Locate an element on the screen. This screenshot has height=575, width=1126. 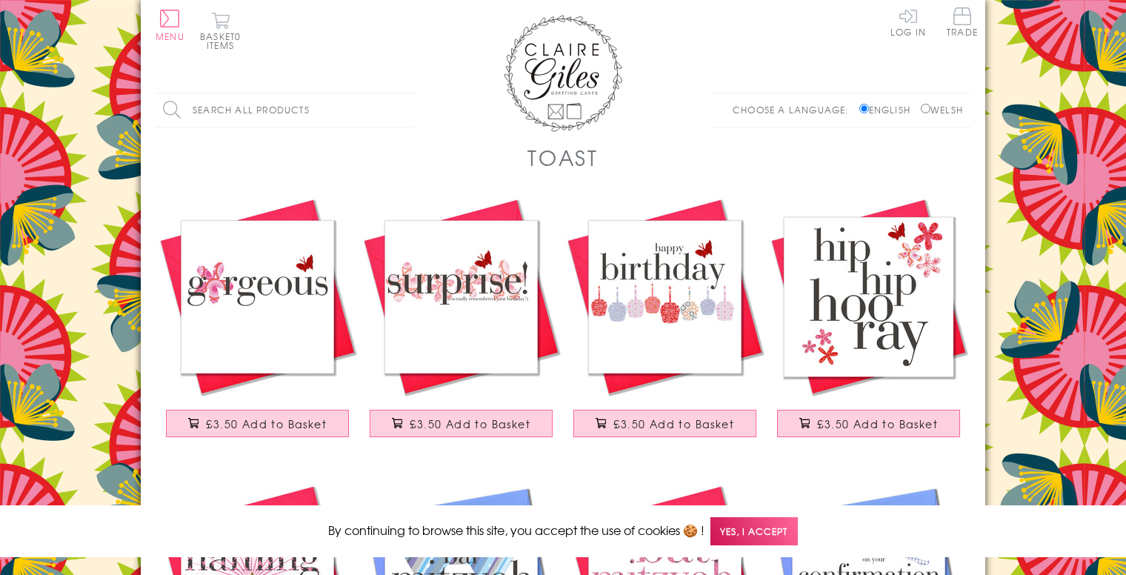
img: Birthday Card, Pink Flowers, embellished with a pretty fabric butterfly is located at coordinates (461, 296).